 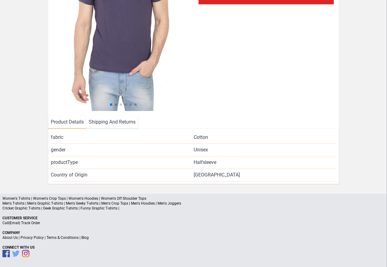 What do you see at coordinates (193, 233) in the screenshot?
I see `p: Company` at bounding box center [193, 233].